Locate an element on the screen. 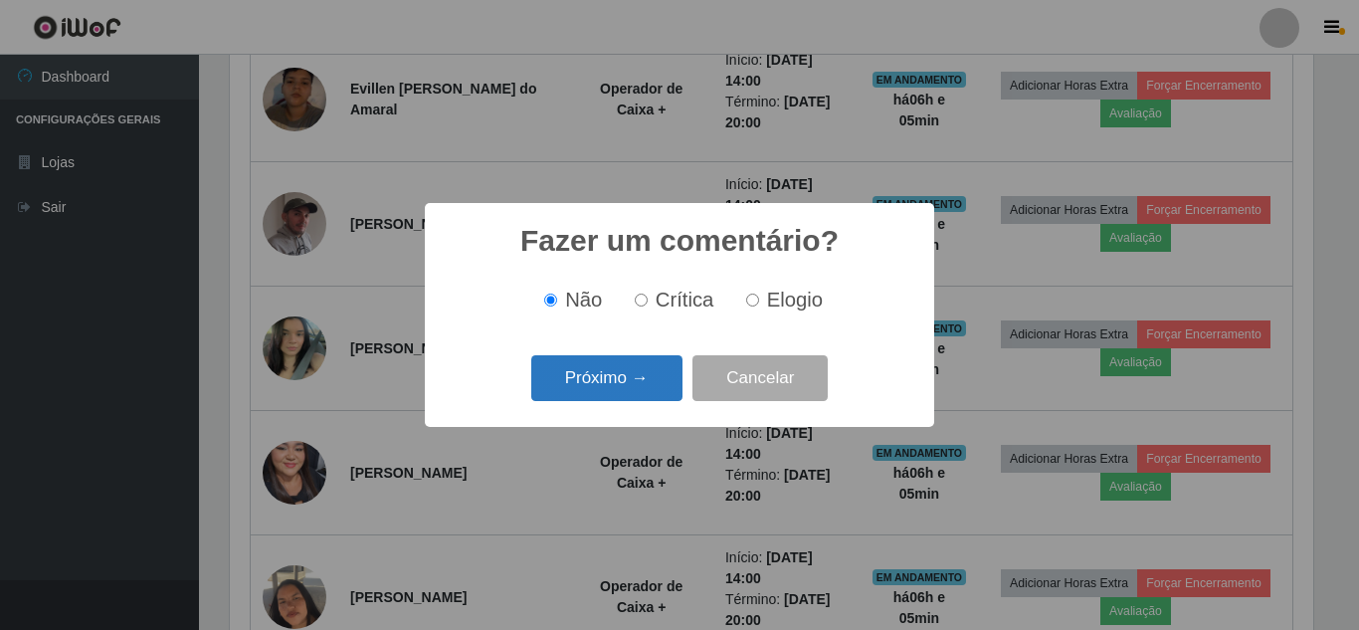 The height and width of the screenshot is (630, 1359). span: Elogio is located at coordinates (795, 299).